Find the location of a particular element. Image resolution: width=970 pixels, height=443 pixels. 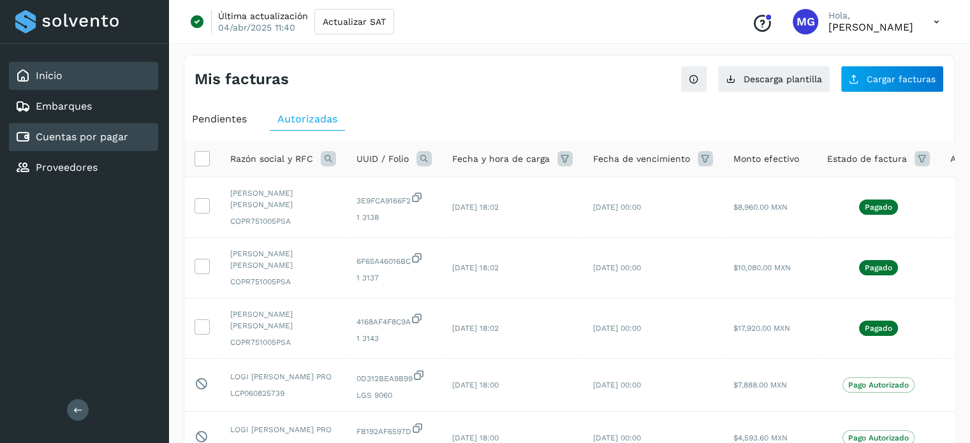

span: 0D312BEA9B99 is located at coordinates (394, 377).